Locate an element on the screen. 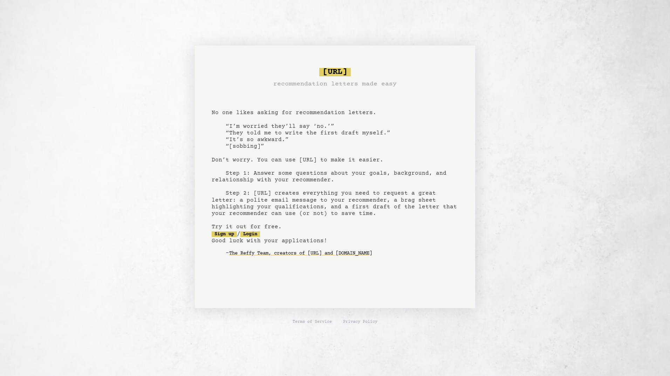 The width and height of the screenshot is (670, 376). pre: No one likes asking for recommendation letters. “I’m worried they’ll say ‘no.’” “They told me to ... is located at coordinates (335, 168).